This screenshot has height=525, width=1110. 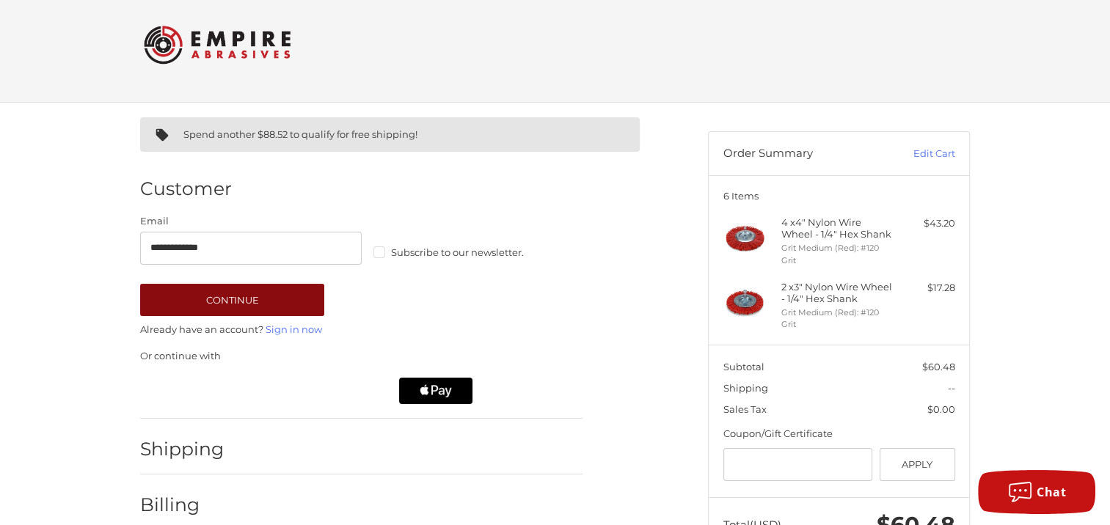 What do you see at coordinates (839, 196) in the screenshot?
I see `h3: 6 Items` at bounding box center [839, 196].